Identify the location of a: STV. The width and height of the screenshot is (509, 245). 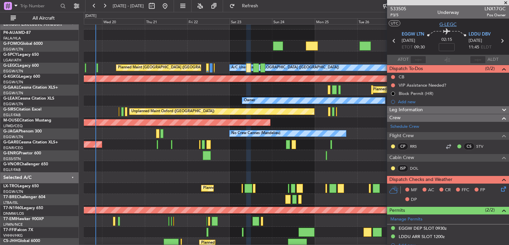
(484, 146).